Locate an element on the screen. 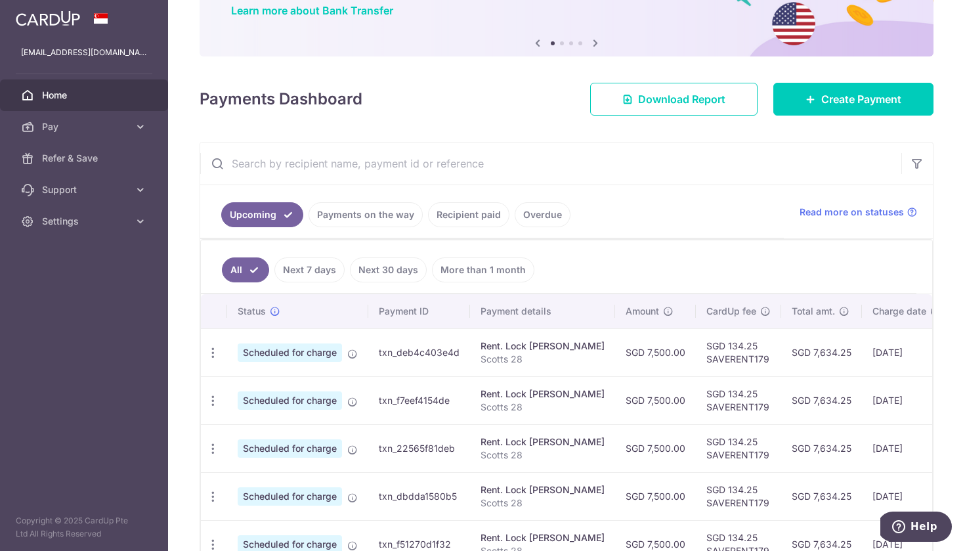 This screenshot has width=965, height=551. a: Next 7 days is located at coordinates (309, 270).